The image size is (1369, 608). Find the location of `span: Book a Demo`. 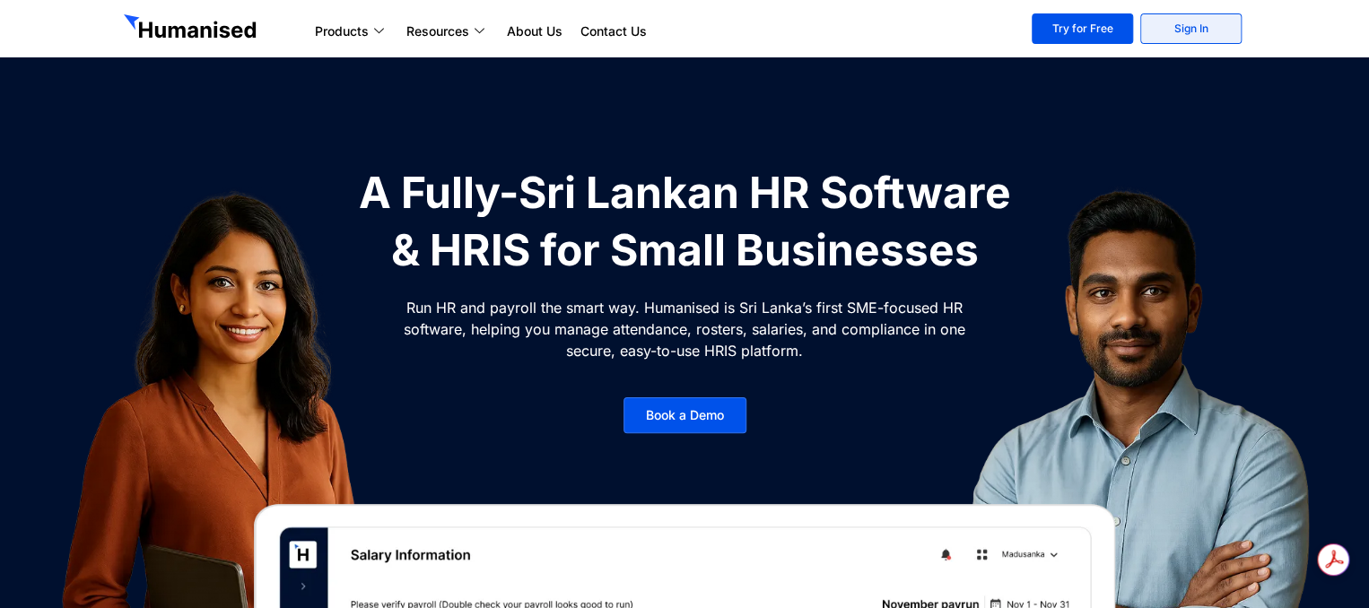

span: Book a Demo is located at coordinates (684, 415).